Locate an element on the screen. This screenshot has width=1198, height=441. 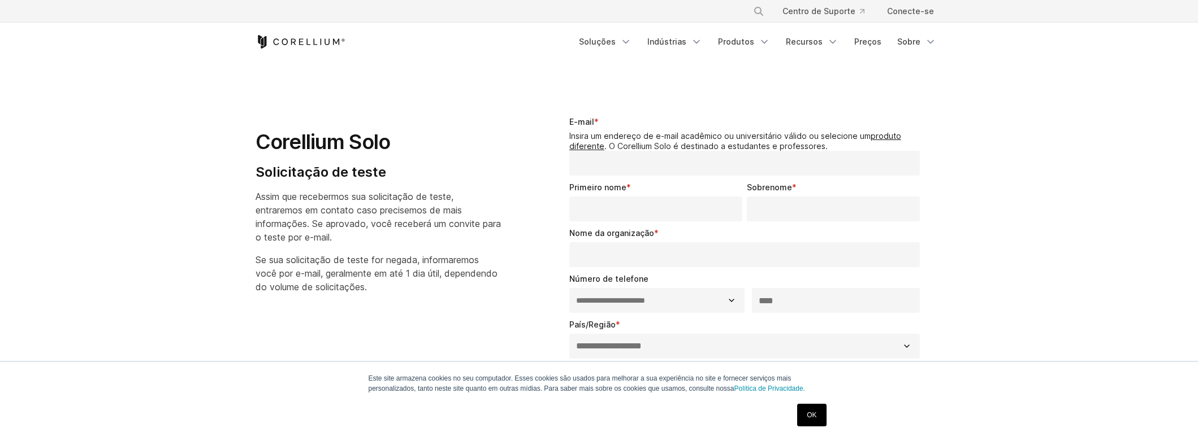
font: Solicitação de teste is located at coordinates (320, 172).